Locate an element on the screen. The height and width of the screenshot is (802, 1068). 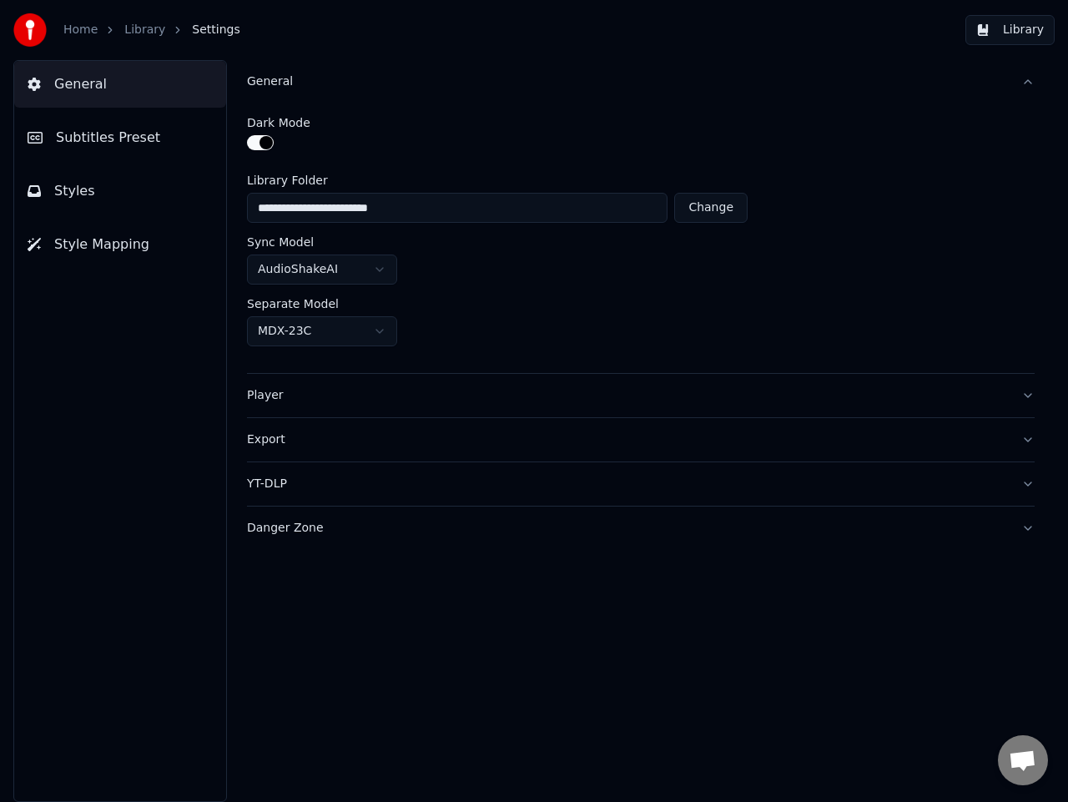
label: Dark Mode is located at coordinates (279, 123).